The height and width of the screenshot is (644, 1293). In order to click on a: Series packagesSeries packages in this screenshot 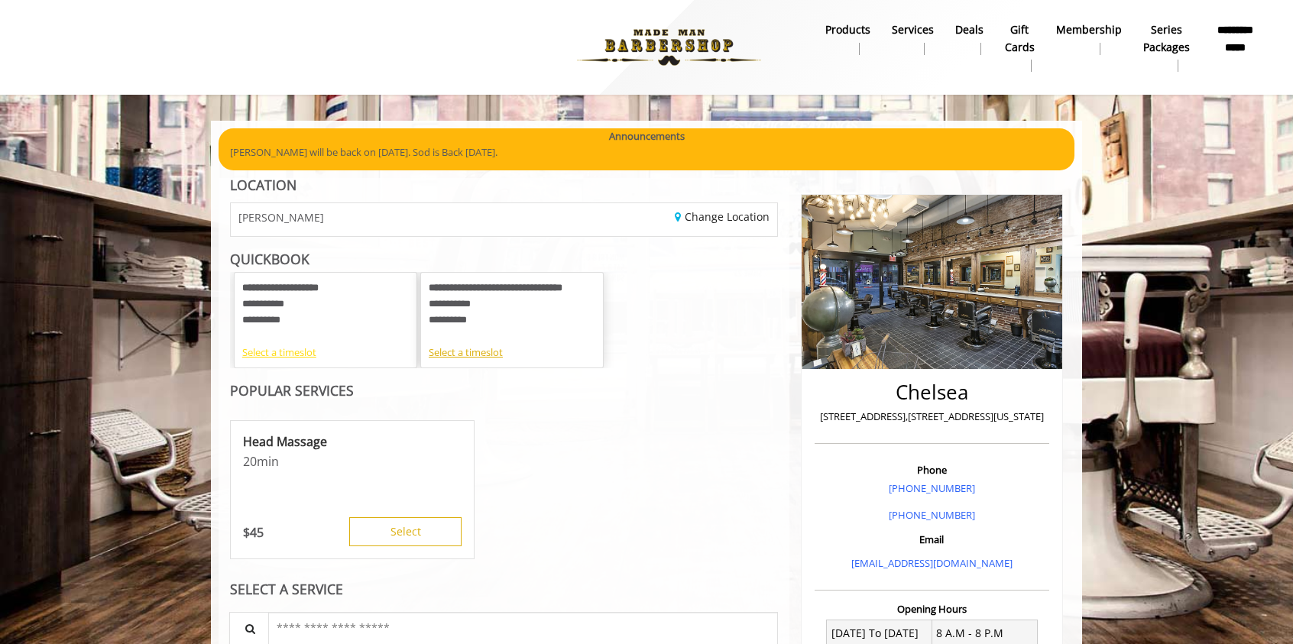, I will do `click(1166, 47)`.